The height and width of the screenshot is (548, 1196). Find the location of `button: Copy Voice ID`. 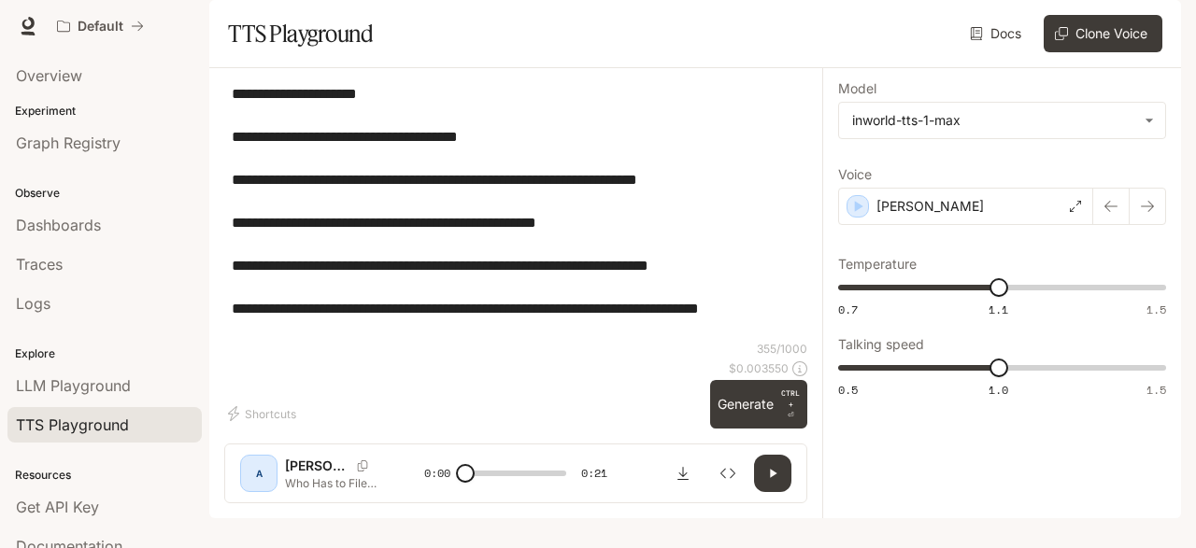

button: Copy Voice ID is located at coordinates (362, 466).